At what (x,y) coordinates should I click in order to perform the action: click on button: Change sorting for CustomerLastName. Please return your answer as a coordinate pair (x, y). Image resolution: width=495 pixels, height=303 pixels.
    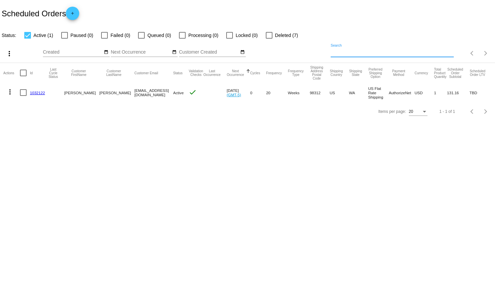
    Looking at the image, I should click on (114, 73).